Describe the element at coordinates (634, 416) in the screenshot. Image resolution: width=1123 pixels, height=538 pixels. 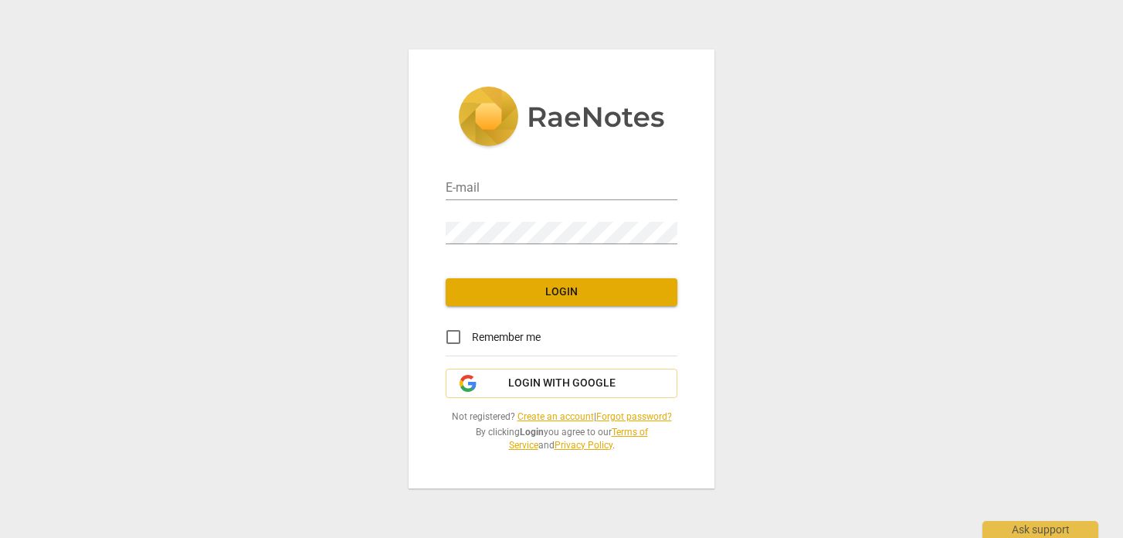
I see `a: Forgot password?` at that location.